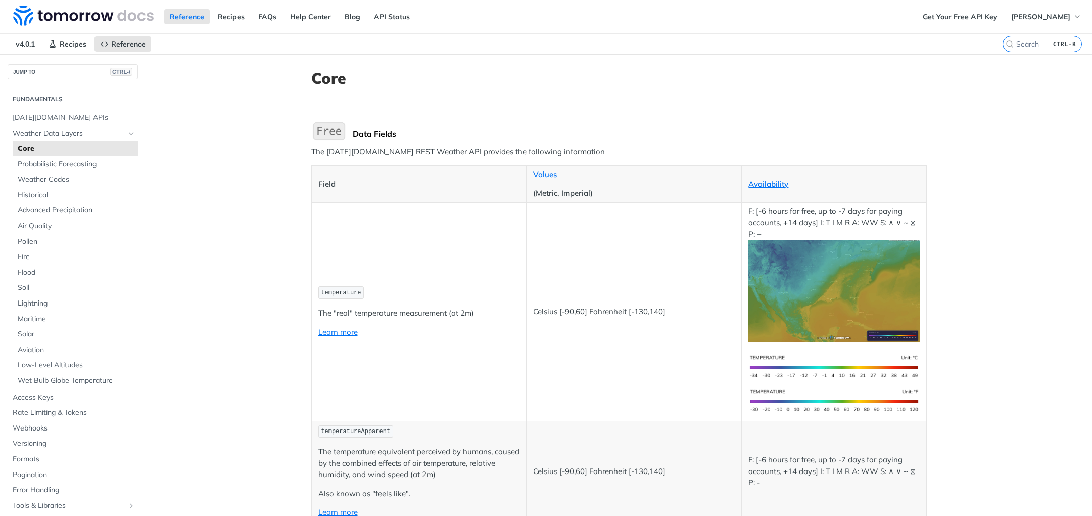 The height and width of the screenshot is (516, 1092). Describe the element at coordinates (73, 506) in the screenshot. I see `a: Tools & LibrariesShow subpages for Tools & Libraries` at that location.